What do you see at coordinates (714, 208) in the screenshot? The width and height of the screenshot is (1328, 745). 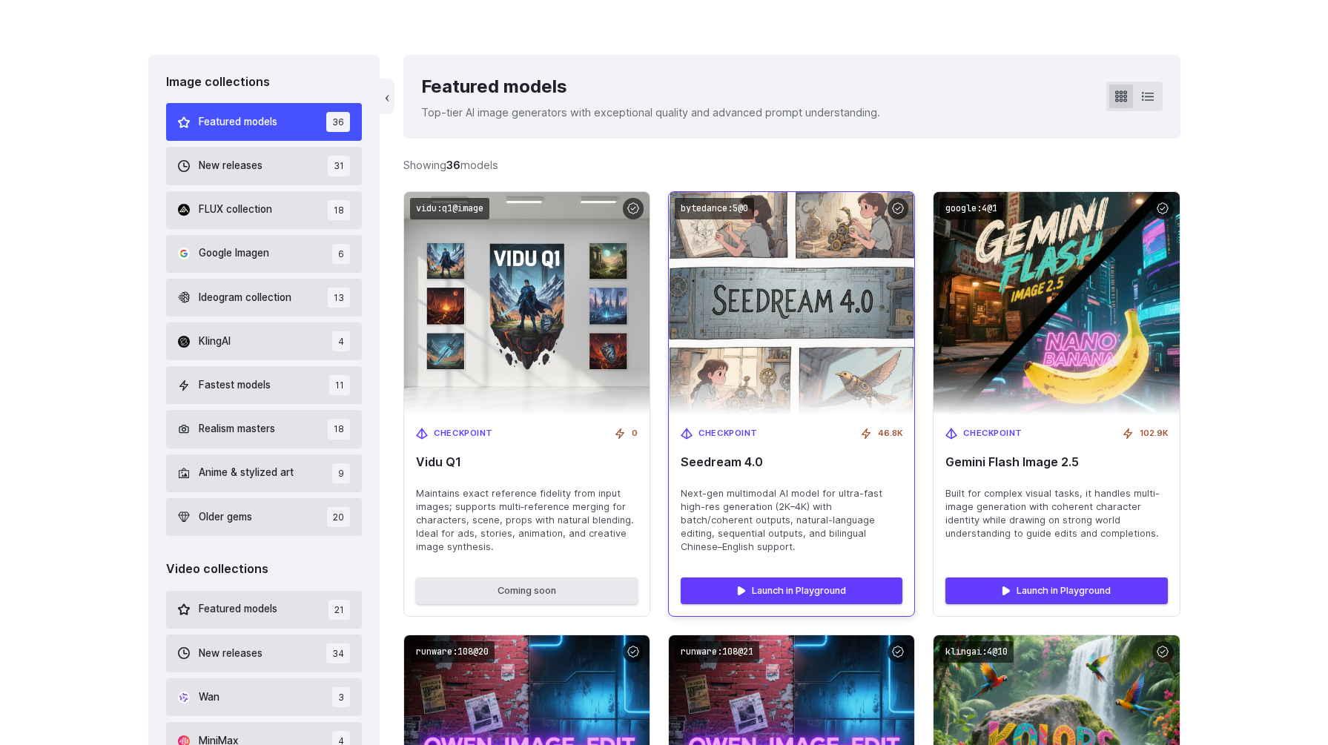 I see `code: bytedance:5@0` at bounding box center [714, 208].